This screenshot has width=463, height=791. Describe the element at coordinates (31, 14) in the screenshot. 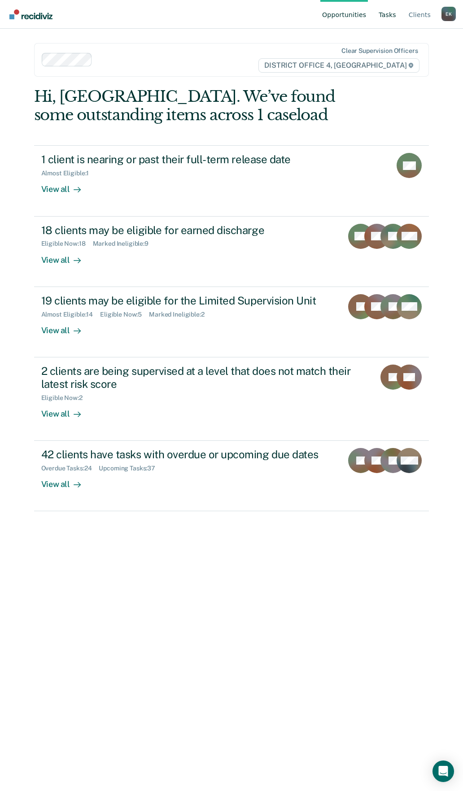

I see `img: Recidiviz` at that location.